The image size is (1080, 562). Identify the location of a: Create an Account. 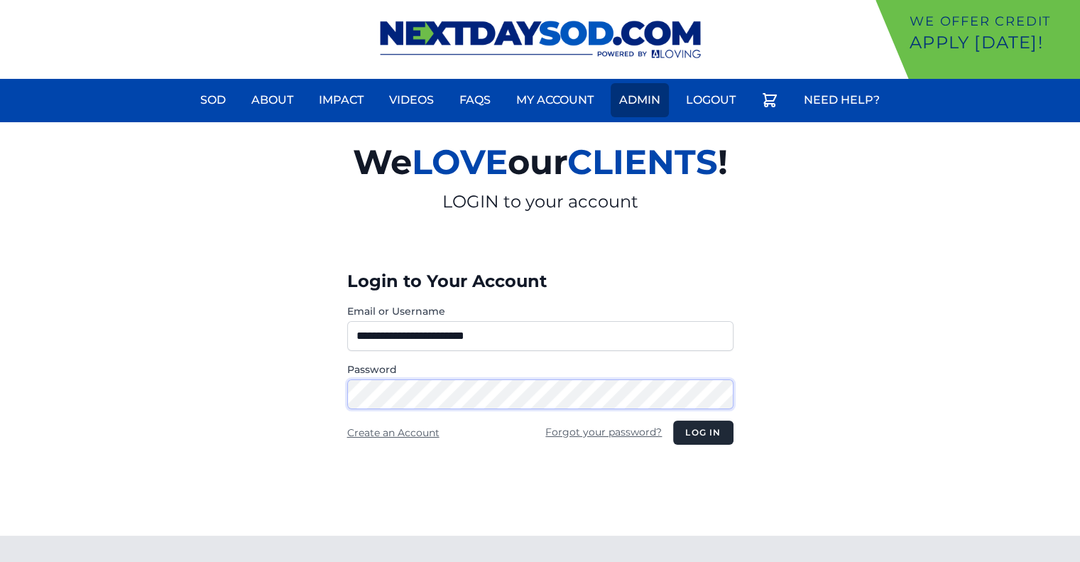
(393, 432).